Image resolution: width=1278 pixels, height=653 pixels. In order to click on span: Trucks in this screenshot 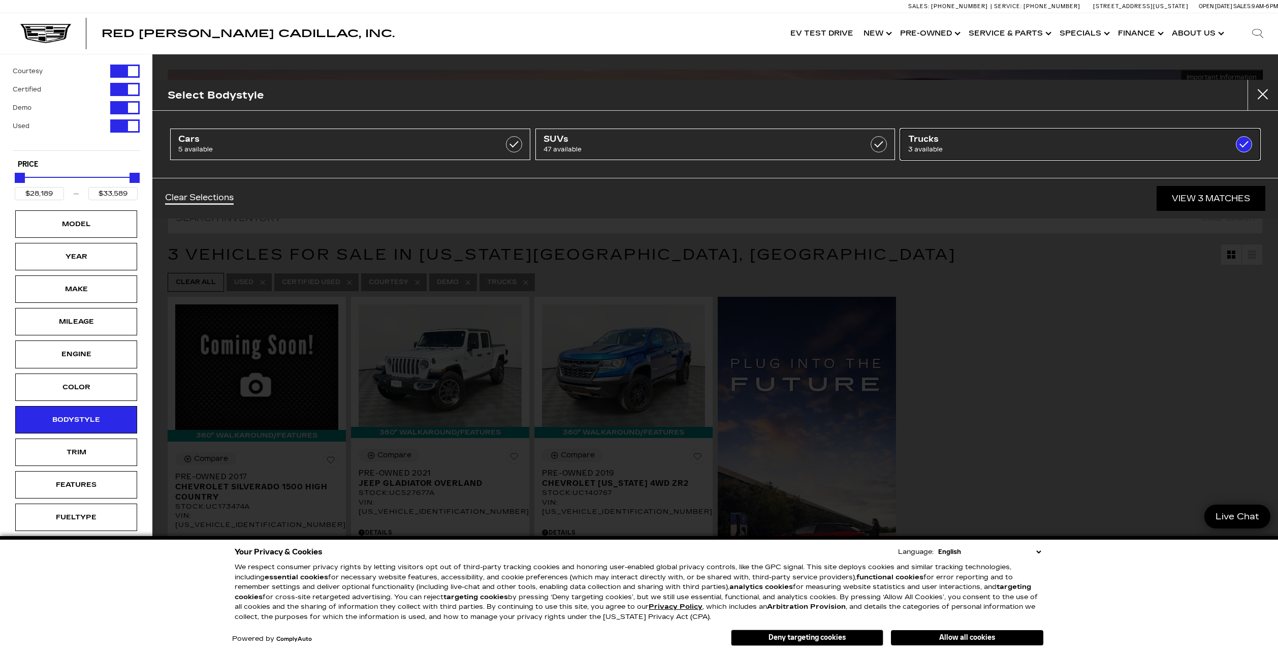, I will do `click(1054, 139)`.